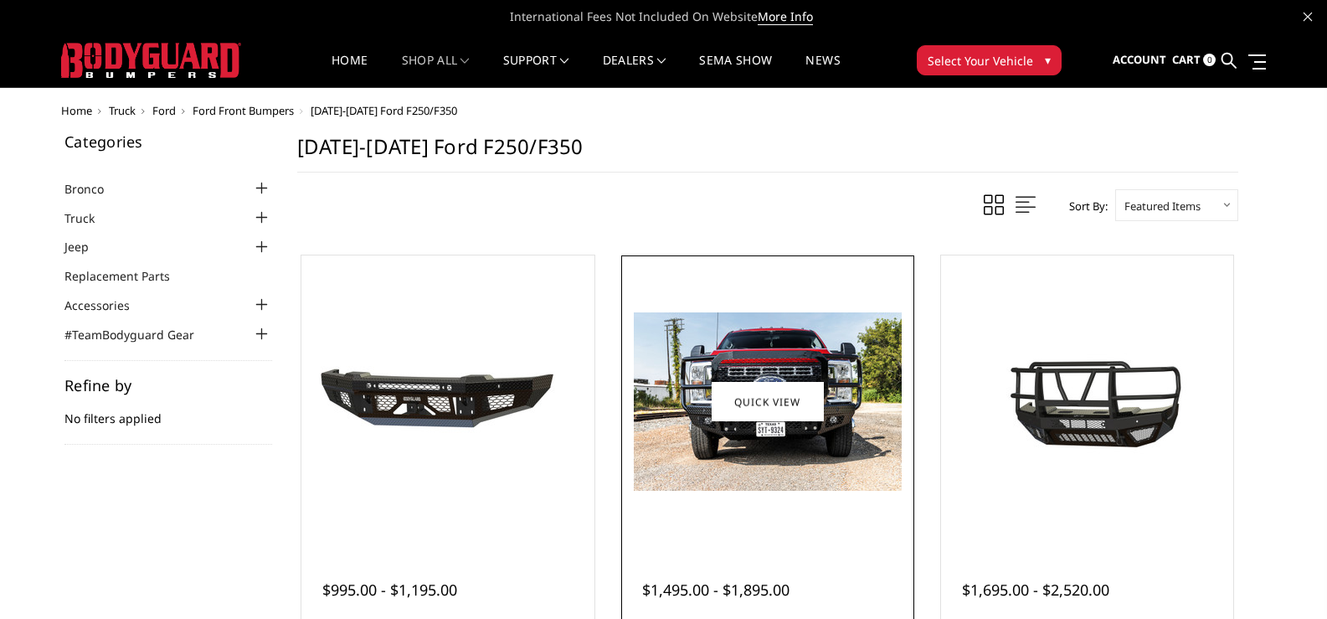  I want to click on img: 2023-2026 Ford F250-350 - T2 Series - Extreme Front Bumper (receiver or winch), so click(1087, 401).